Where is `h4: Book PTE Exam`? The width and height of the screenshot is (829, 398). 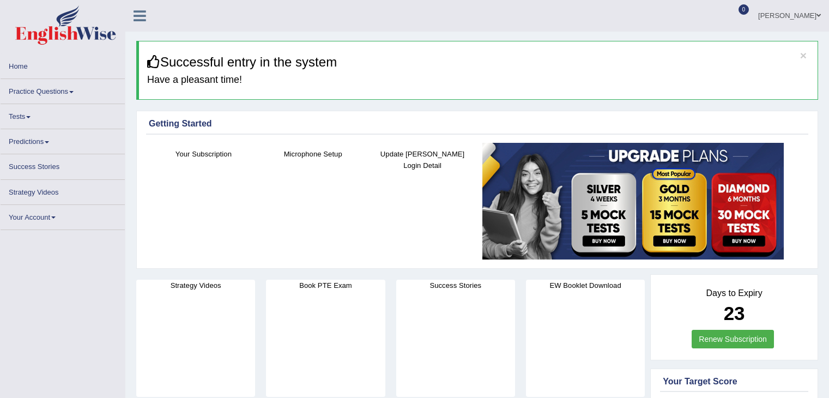
h4: Book PTE Exam is located at coordinates (325, 285).